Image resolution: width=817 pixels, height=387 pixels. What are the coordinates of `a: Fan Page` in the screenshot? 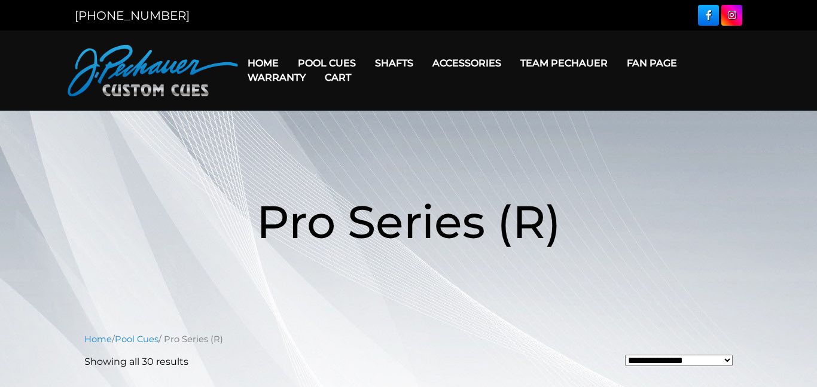 It's located at (652, 63).